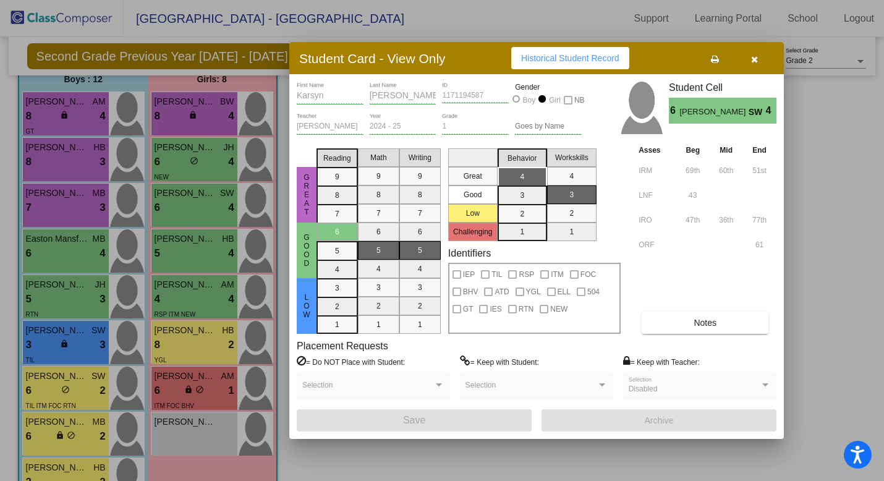 The width and height of the screenshot is (884, 481). Describe the element at coordinates (674, 111) in the screenshot. I see `span: 6` at that location.